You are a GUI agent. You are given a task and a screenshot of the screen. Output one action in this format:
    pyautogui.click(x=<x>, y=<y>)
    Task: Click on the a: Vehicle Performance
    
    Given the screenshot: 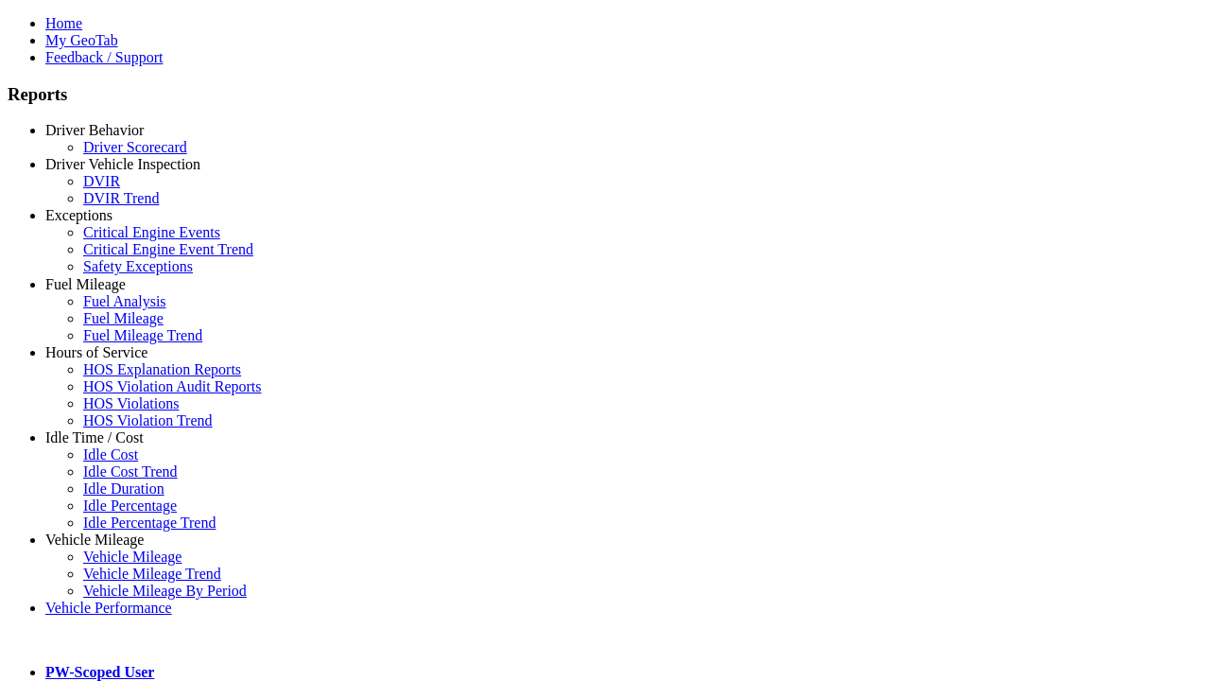 What is the action you would take?
    pyautogui.click(x=109, y=607)
    